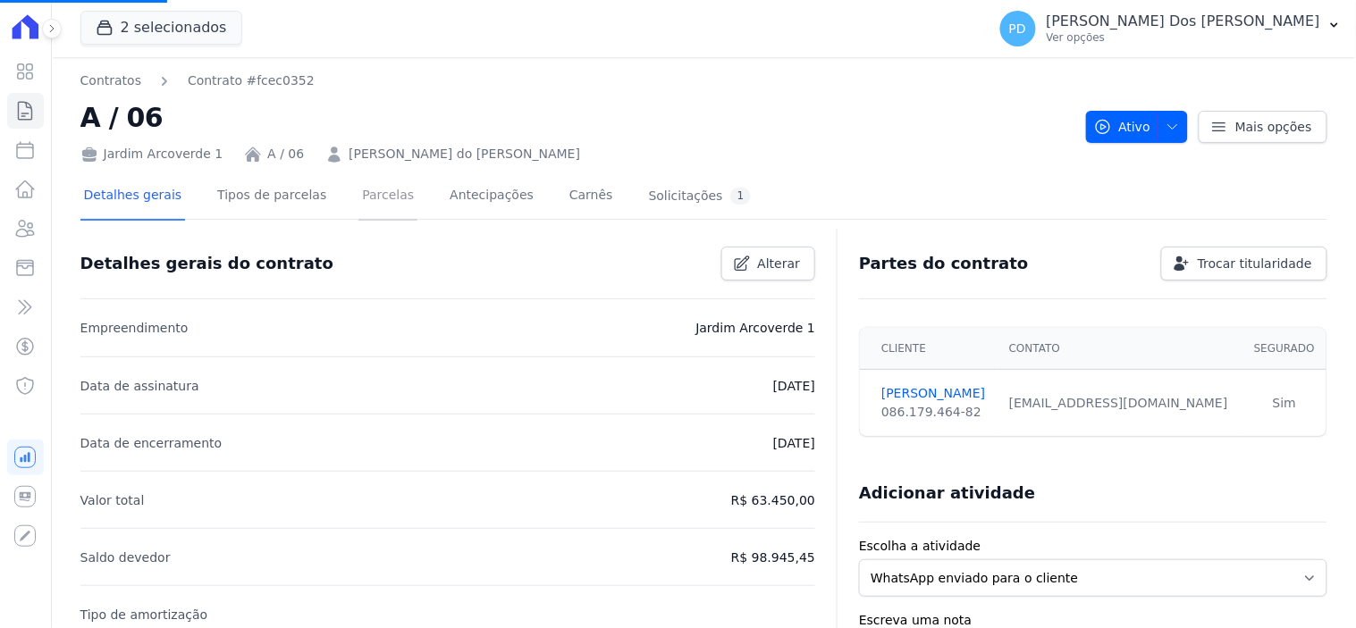 Image resolution: width=1356 pixels, height=628 pixels. I want to click on button: 2 selecionados, so click(161, 28).